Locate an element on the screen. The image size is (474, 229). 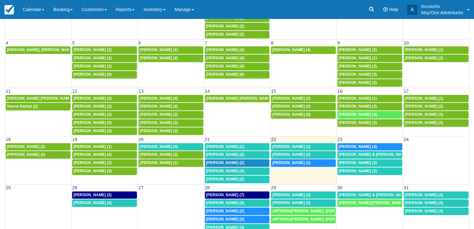
div: A is located at coordinates (412, 10).